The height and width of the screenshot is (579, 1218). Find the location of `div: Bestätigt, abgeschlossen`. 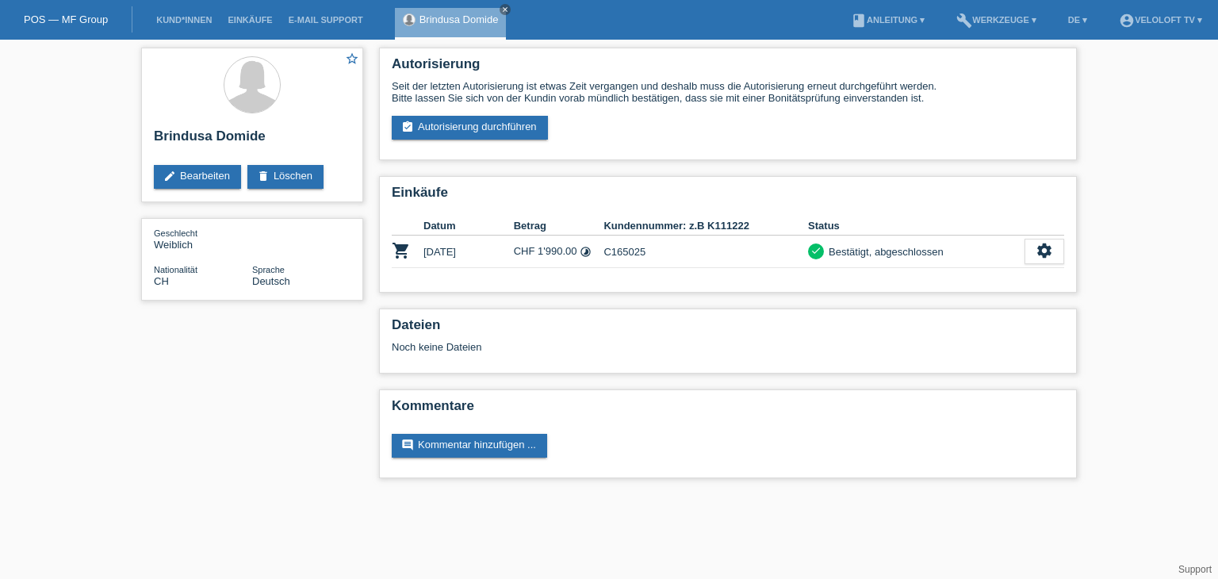

div: Bestätigt, abgeschlossen is located at coordinates (884, 251).